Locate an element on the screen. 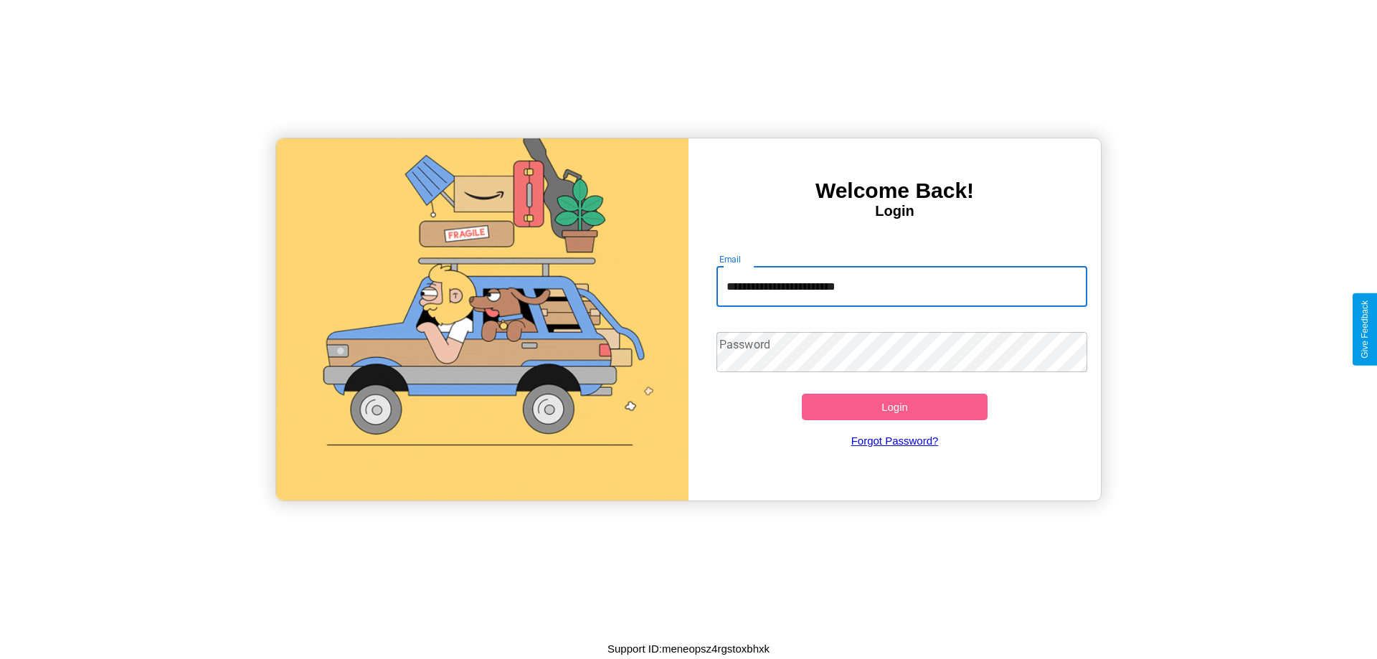 Image resolution: width=1377 pixels, height=659 pixels. p: Support ID: meneopsz4rgstoxbhxk is located at coordinates (689, 649).